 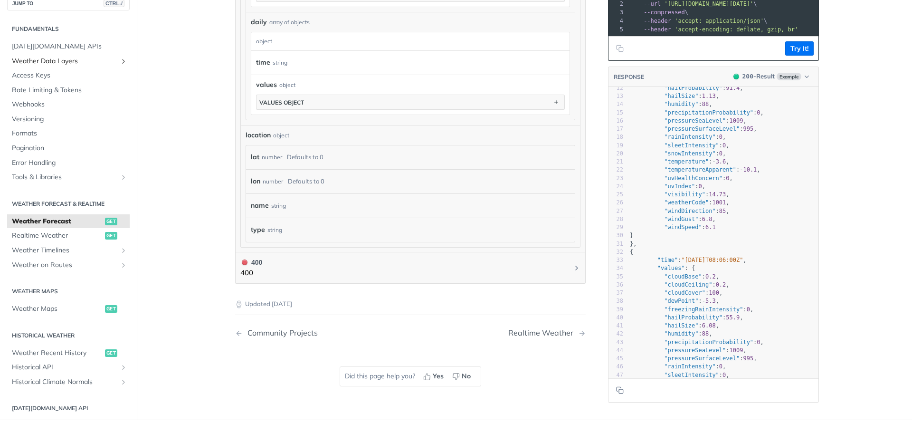 I want to click on a: Access Keys, so click(x=68, y=75).